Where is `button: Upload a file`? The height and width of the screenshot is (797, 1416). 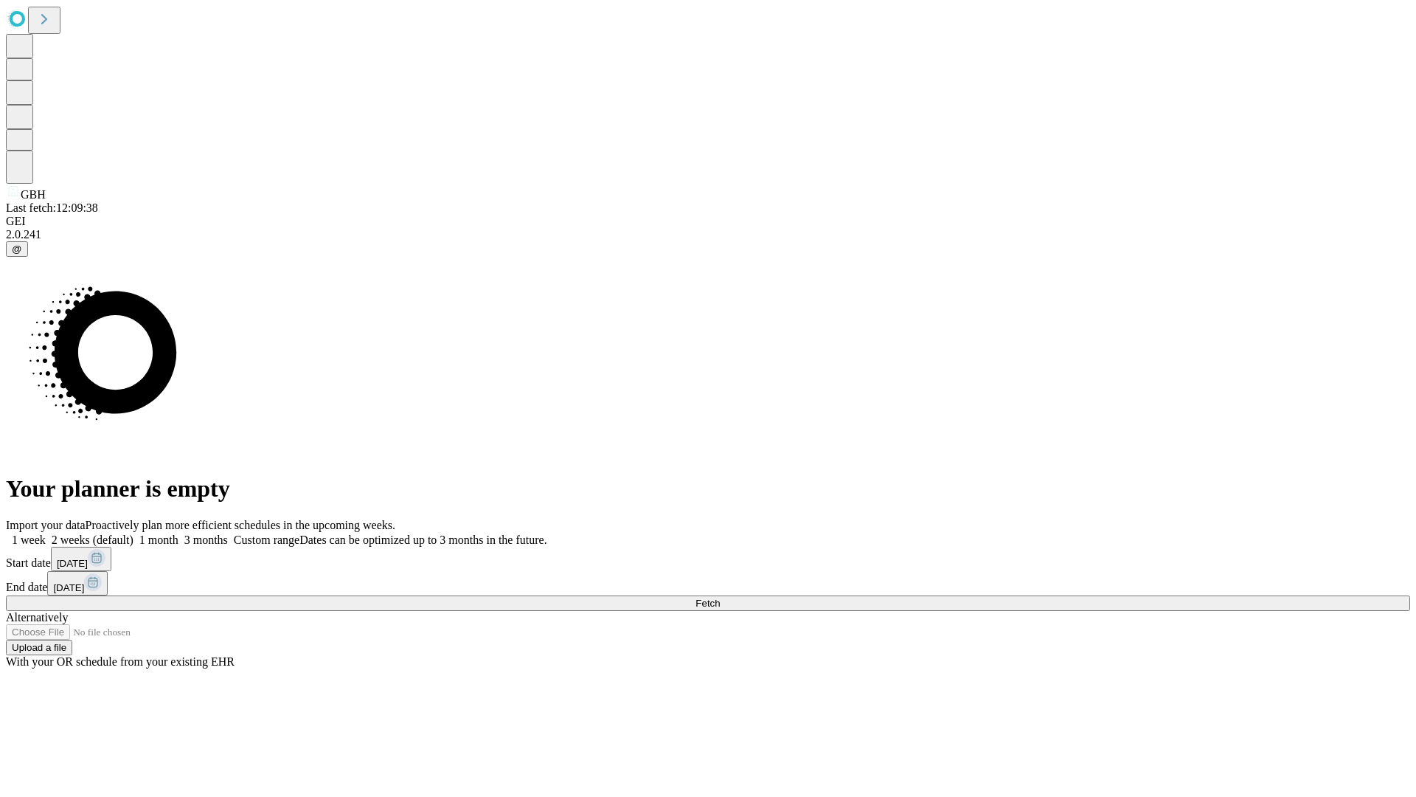 button: Upload a file is located at coordinates (39, 647).